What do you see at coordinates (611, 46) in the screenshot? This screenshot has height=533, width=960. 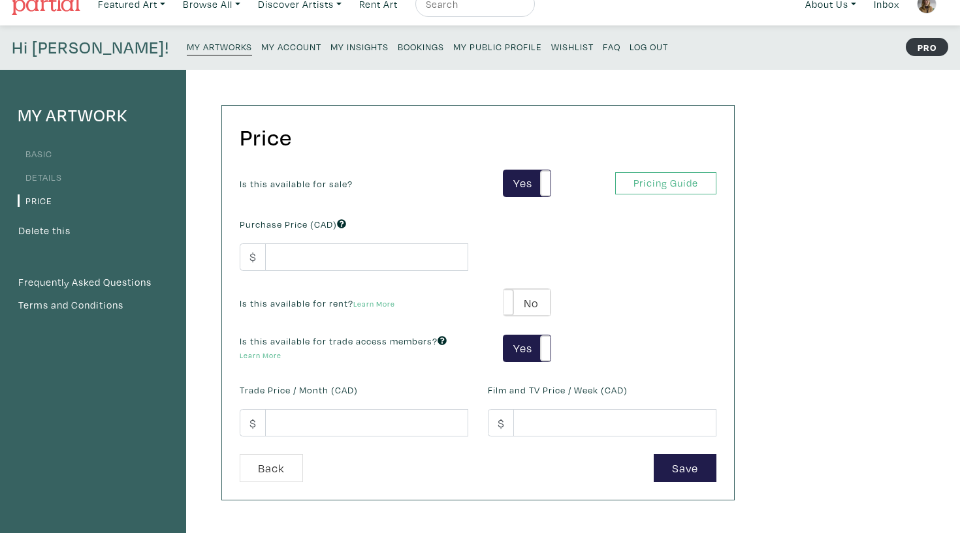 I see `small: FAQ` at bounding box center [611, 46].